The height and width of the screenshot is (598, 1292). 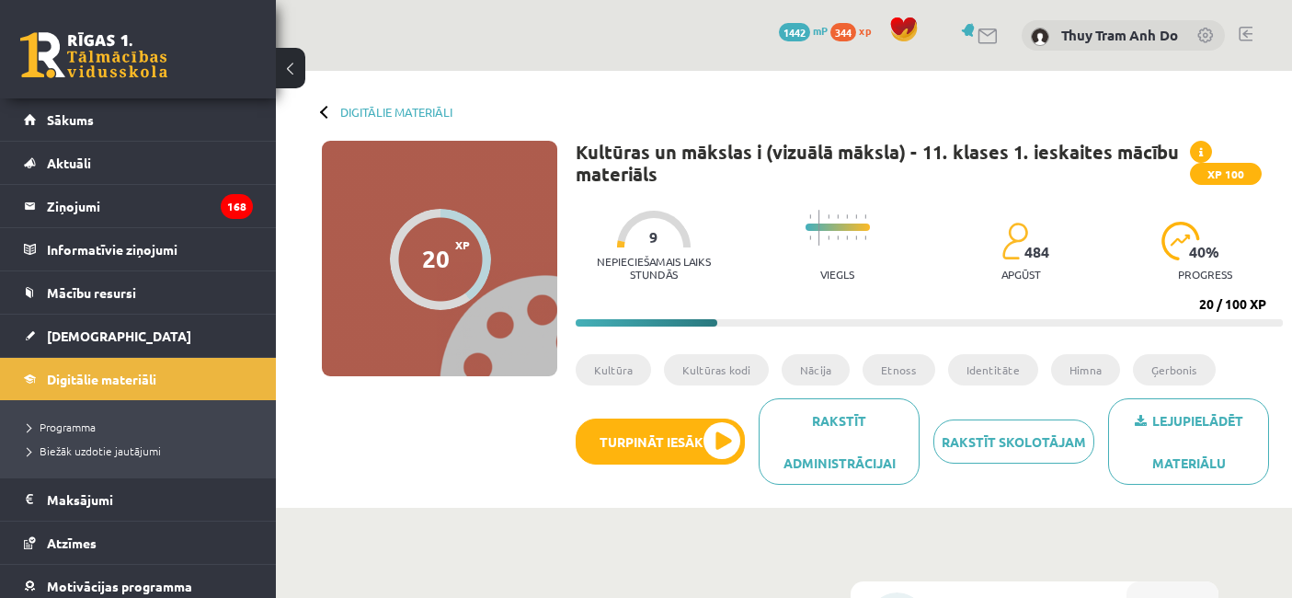 What do you see at coordinates (654, 268) in the screenshot?
I see `p: Nepieciešamais laiks stundās` at bounding box center [654, 268].